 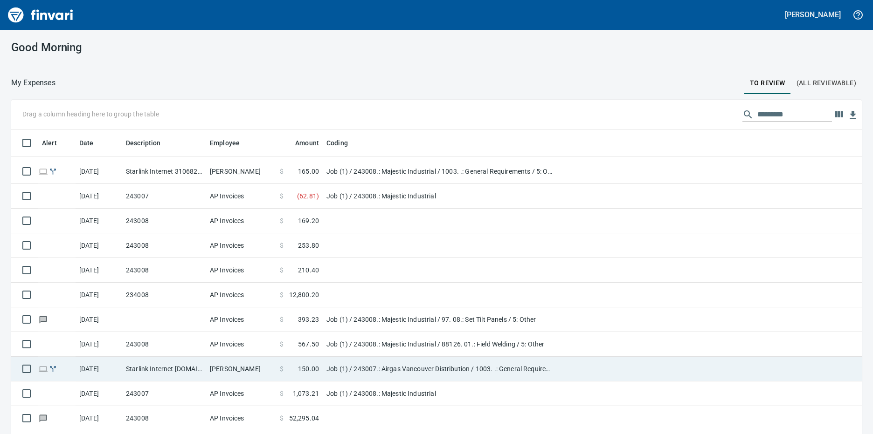 I want to click on span: To Review, so click(x=767, y=83).